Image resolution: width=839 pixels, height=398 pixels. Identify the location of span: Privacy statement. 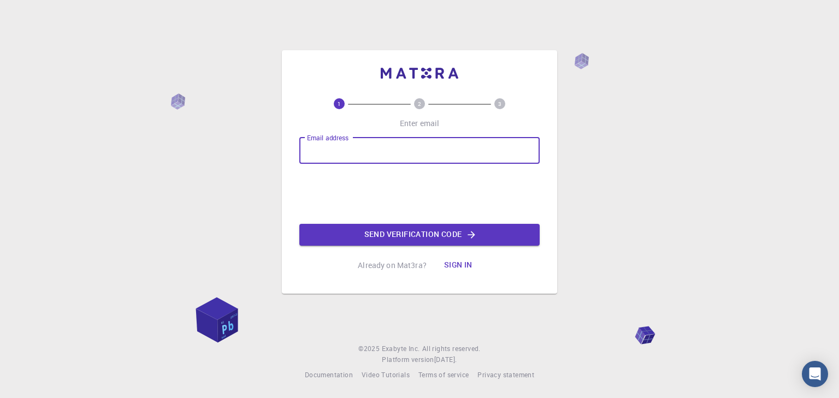
(506, 374).